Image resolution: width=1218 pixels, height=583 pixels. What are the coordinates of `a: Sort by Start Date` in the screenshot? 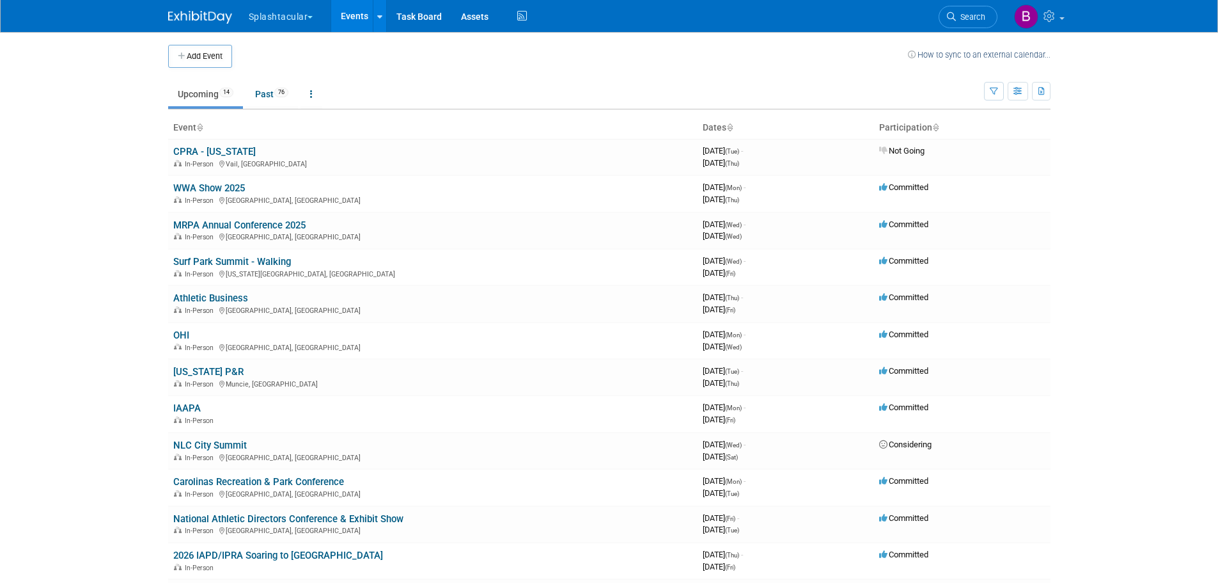 It's located at (730, 127).